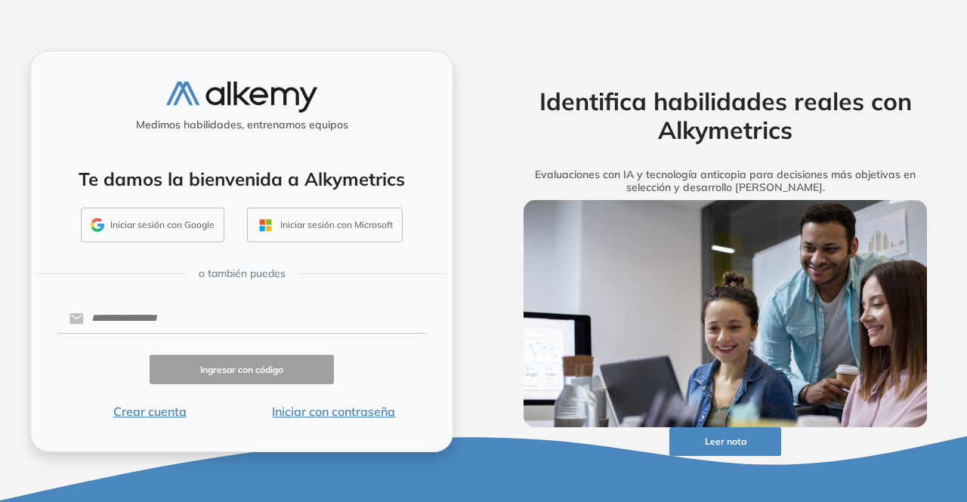 Image resolution: width=967 pixels, height=502 pixels. I want to click on img: OUTLOOK_ICON, so click(265, 225).